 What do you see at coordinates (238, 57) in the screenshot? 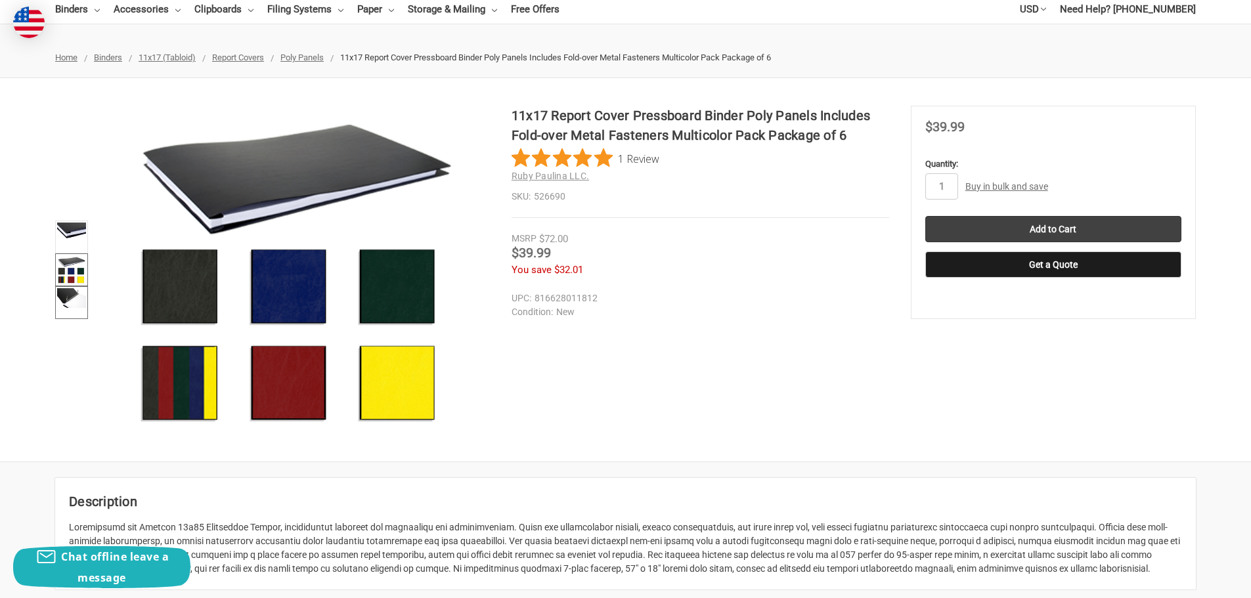
I see `a: Report Covers` at bounding box center [238, 57].